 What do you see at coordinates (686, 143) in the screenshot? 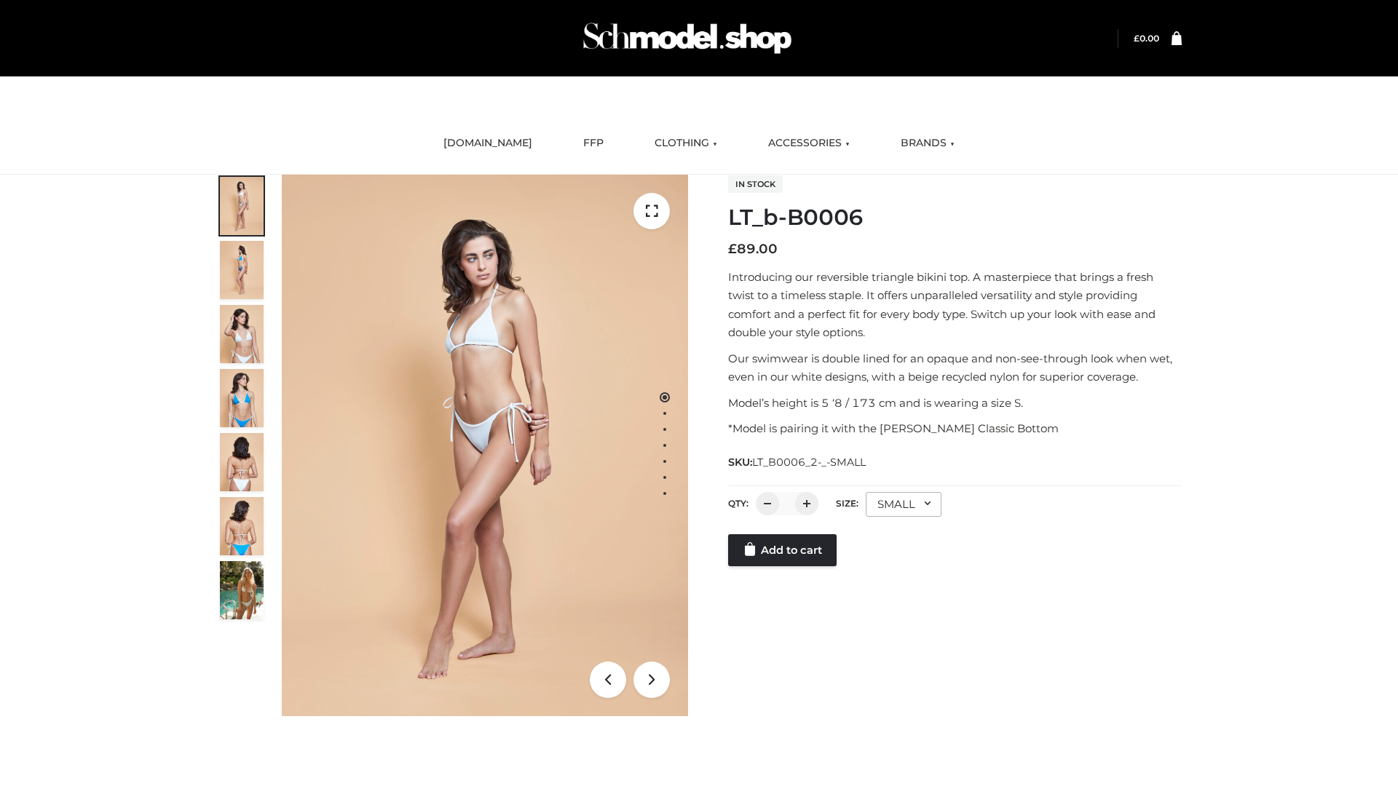
I see `a: CLOTHING` at bounding box center [686, 143].